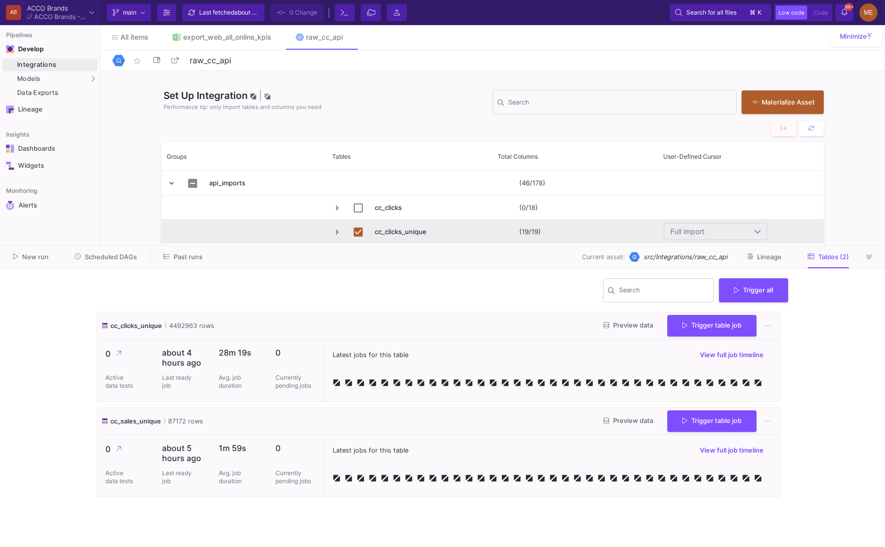 The height and width of the screenshot is (547, 885). What do you see at coordinates (111, 257) in the screenshot?
I see `span: Scheduled DAGs` at bounding box center [111, 257].